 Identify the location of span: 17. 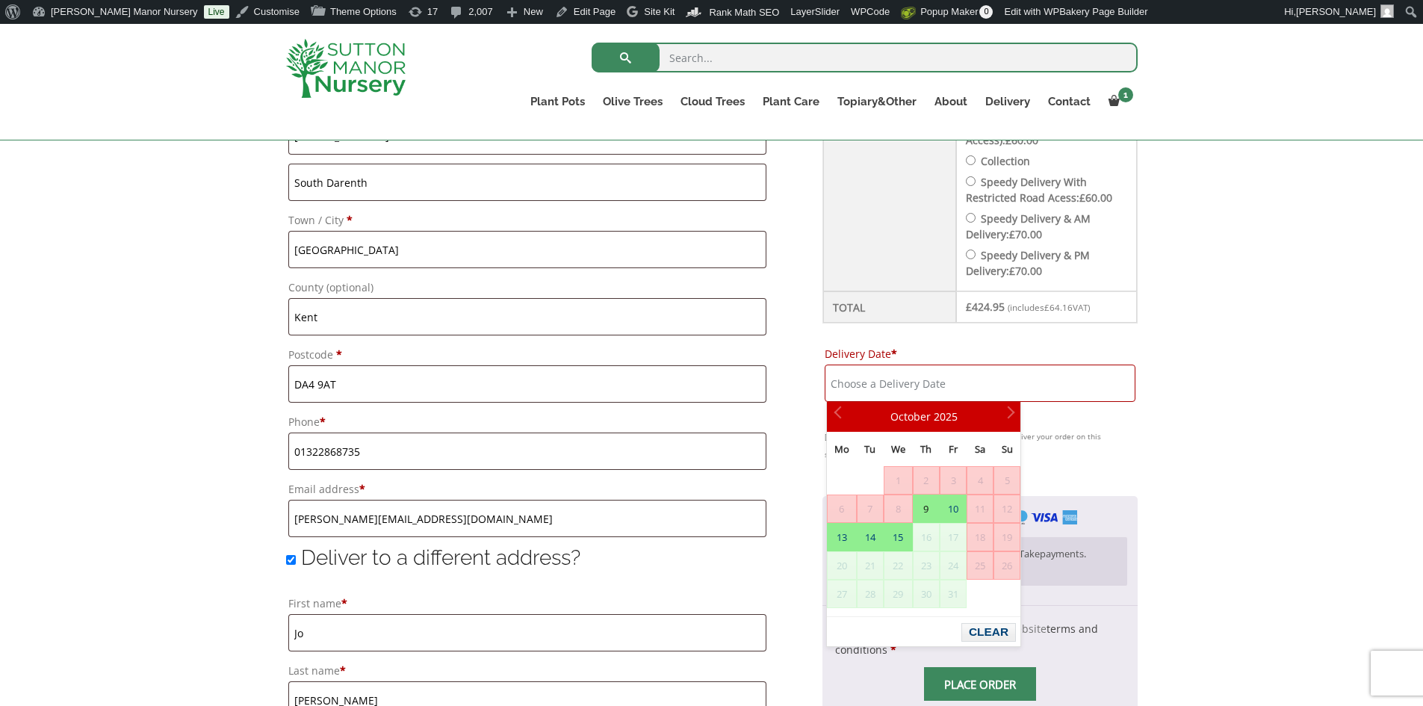
(953, 537).